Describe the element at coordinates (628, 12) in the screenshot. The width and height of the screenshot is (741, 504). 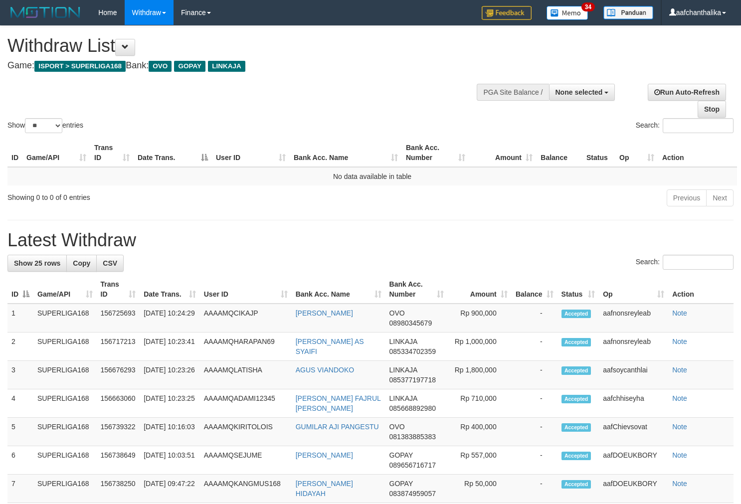
I see `img: panduan.png` at that location.